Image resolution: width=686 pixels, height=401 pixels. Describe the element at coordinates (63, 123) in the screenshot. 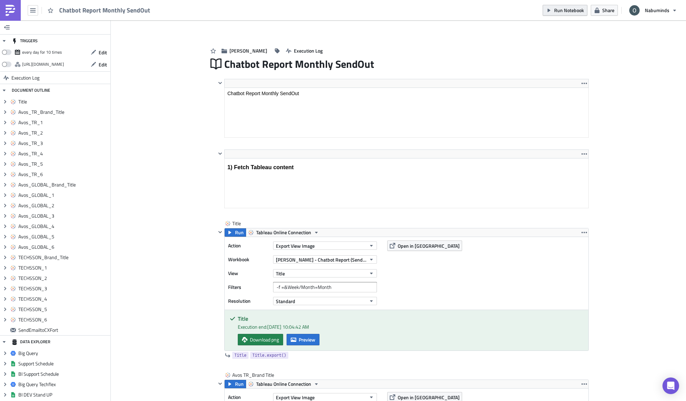

I see `span: Avos_TR_1` at that location.